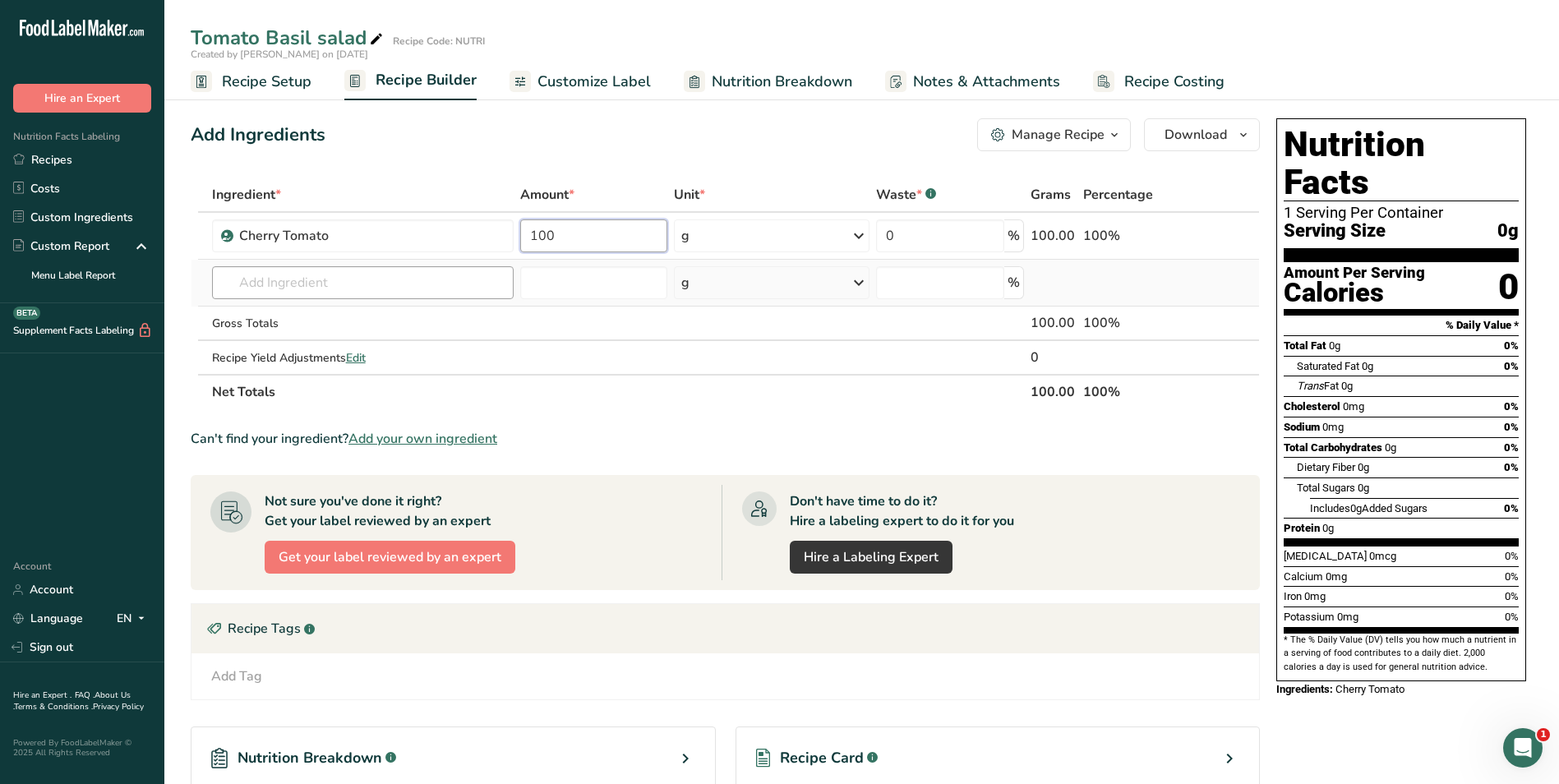 This screenshot has width=1559, height=784. Describe the element at coordinates (1201, 134) in the screenshot. I see `button: Download` at that location.